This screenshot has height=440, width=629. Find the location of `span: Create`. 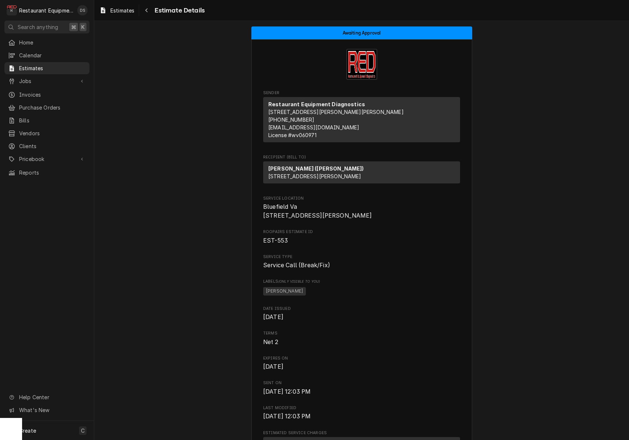

span: Create is located at coordinates (28, 431).